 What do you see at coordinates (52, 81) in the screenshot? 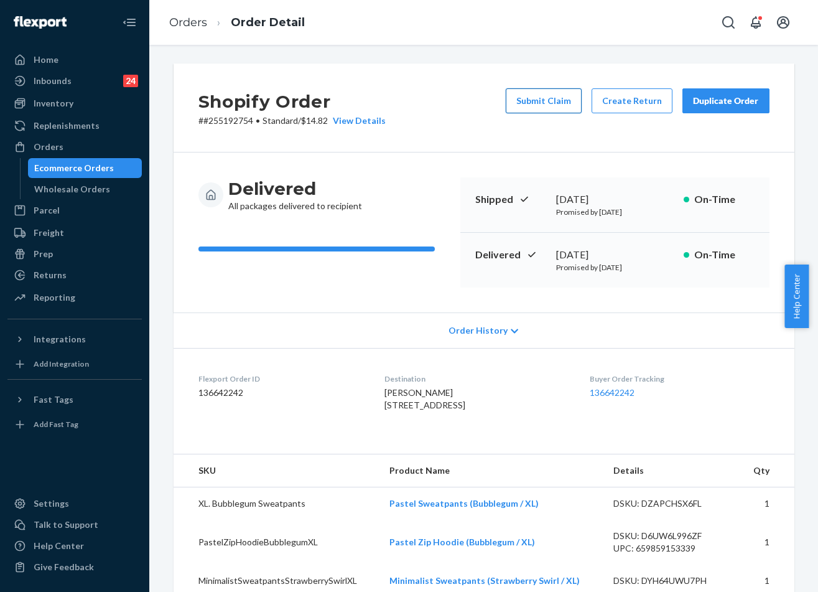
I see `div: Inbounds` at bounding box center [52, 81].